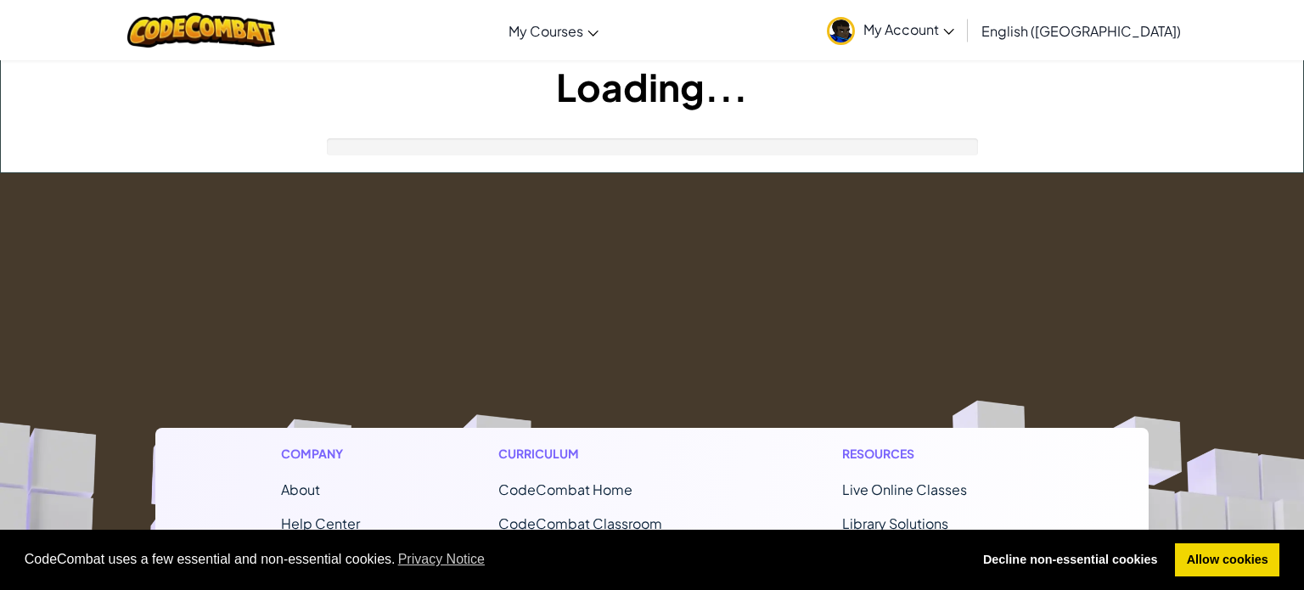 The height and width of the screenshot is (590, 1304). What do you see at coordinates (841, 31) in the screenshot?
I see `img: avatar` at bounding box center [841, 31].